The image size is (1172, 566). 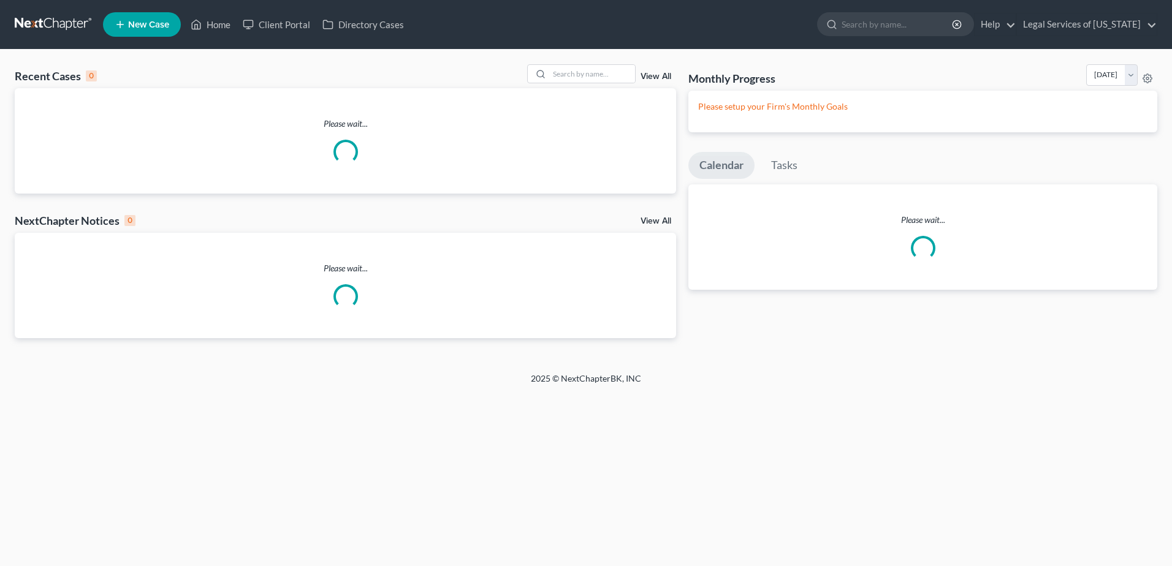 I want to click on div: Recent Cases, so click(x=56, y=76).